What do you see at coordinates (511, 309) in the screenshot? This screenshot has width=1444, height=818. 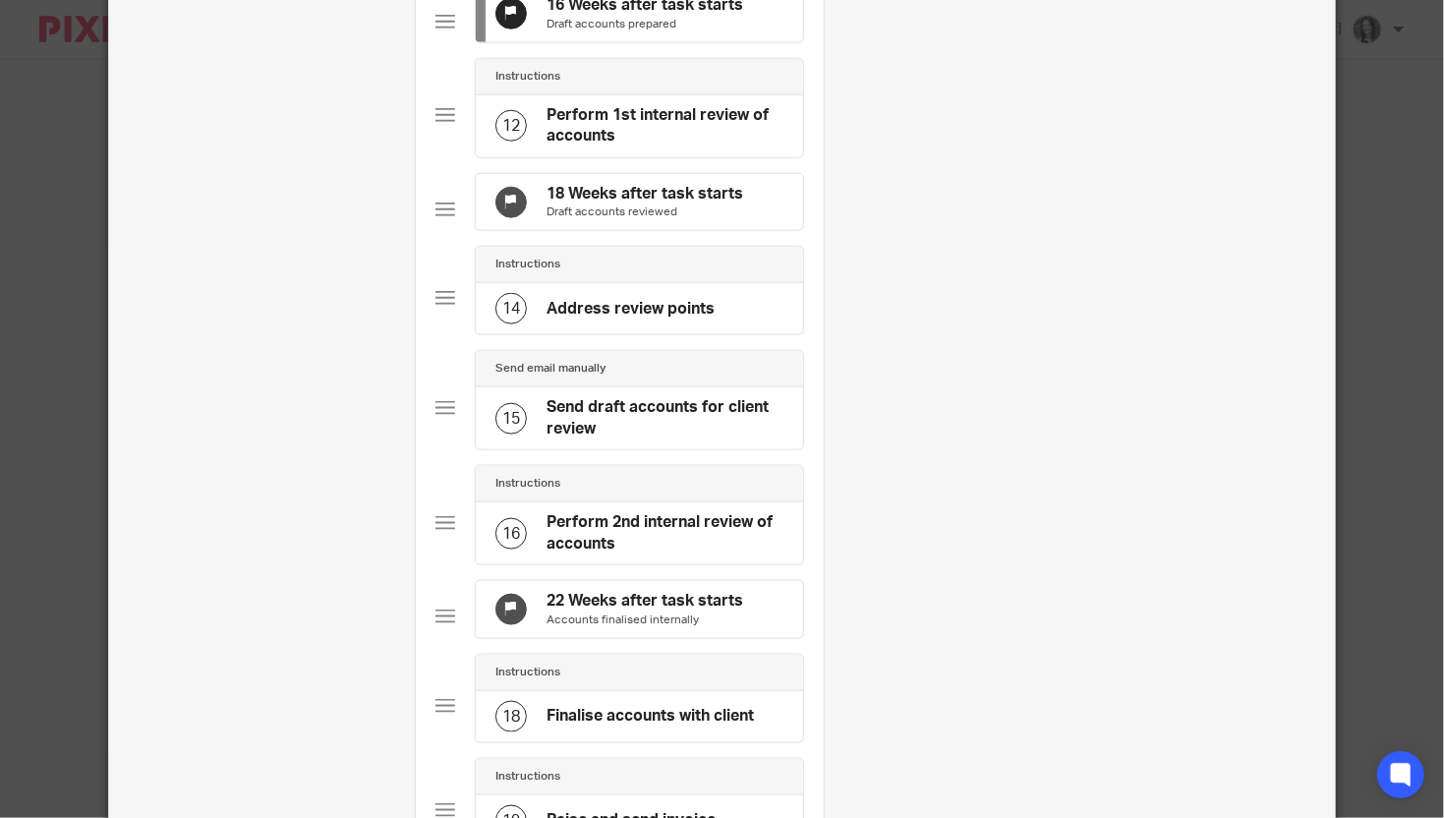 I see `div: 14` at bounding box center [511, 309].